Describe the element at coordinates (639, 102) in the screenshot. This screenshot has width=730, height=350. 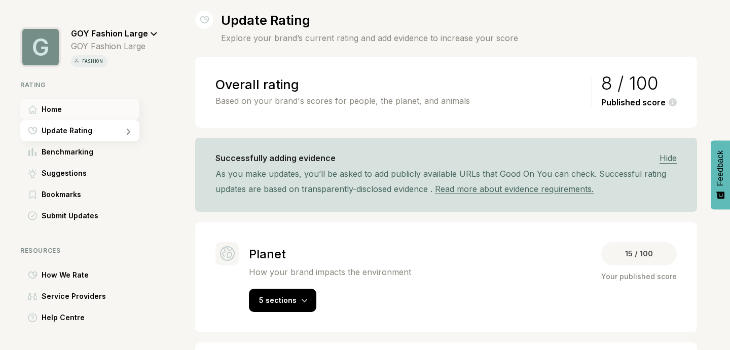
I see `div: Published score` at that location.